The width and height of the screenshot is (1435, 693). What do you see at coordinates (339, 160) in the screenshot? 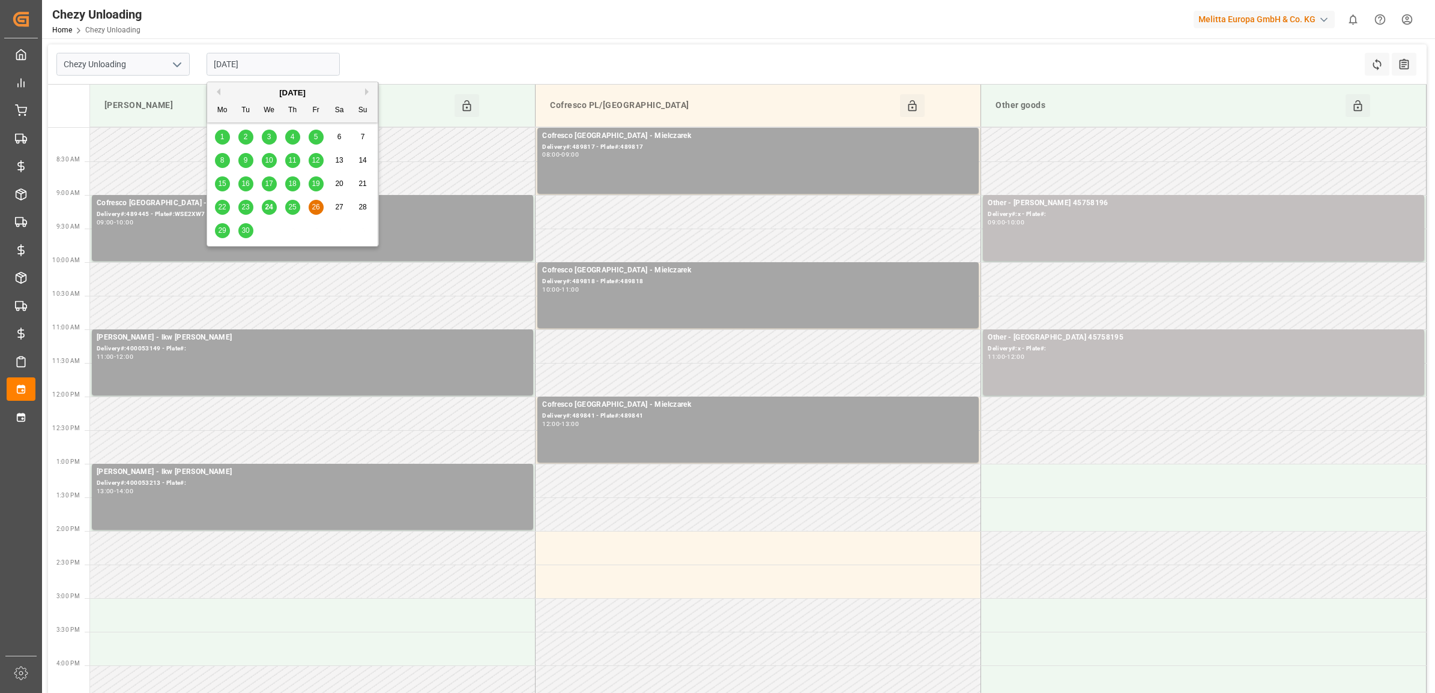
I see `div: Choose Saturday, September 13th, 2025` at bounding box center [339, 160].